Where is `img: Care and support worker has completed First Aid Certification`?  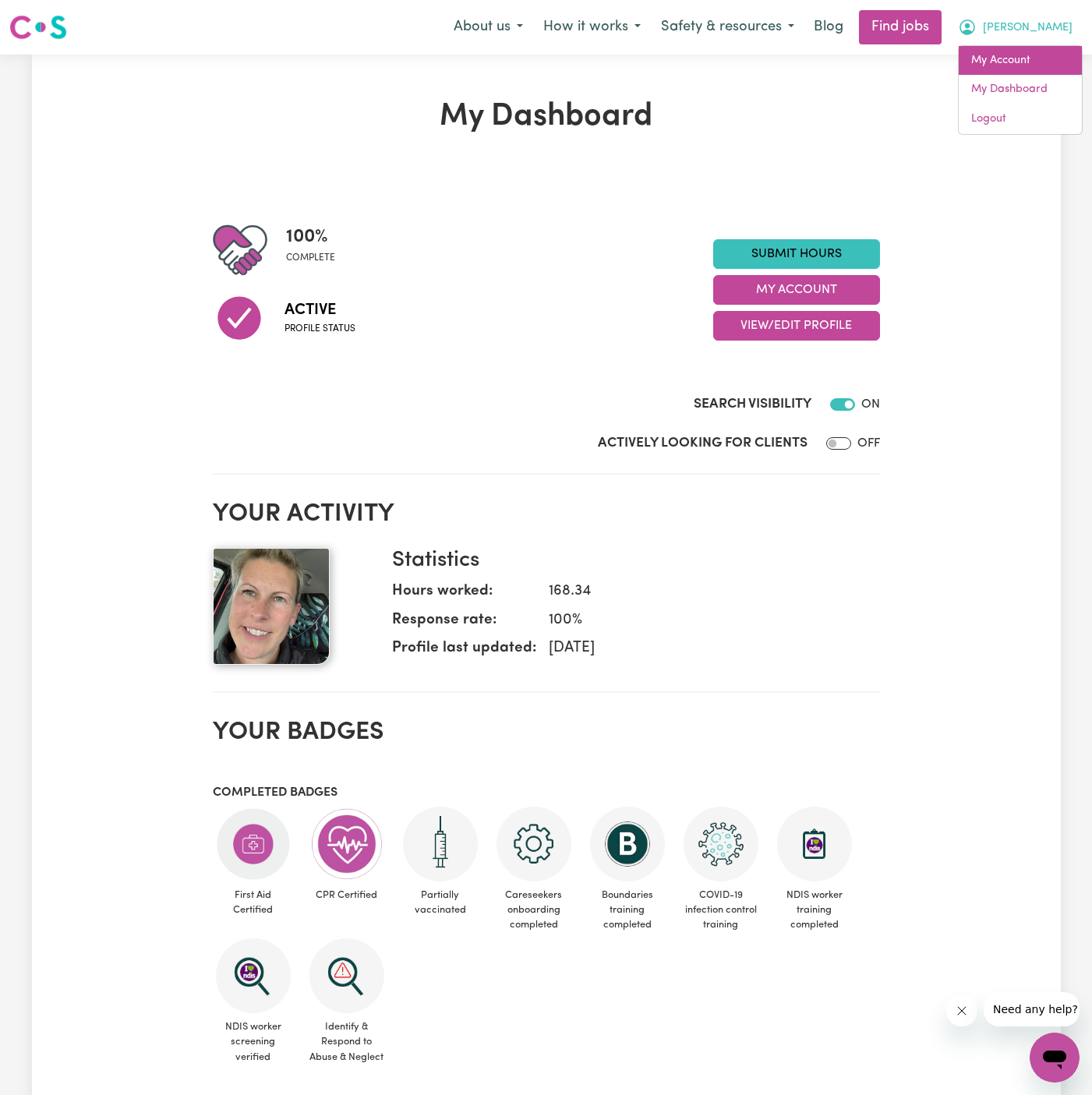
img: Care and support worker has completed First Aid Certification is located at coordinates (253, 844).